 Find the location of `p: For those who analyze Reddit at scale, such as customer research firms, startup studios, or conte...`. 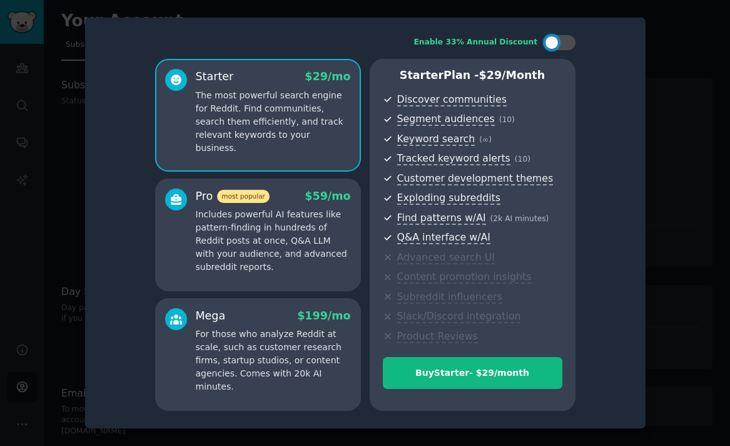

p: For those who analyze Reddit at scale, such as customer research firms, startup studios, or conte... is located at coordinates (273, 360).